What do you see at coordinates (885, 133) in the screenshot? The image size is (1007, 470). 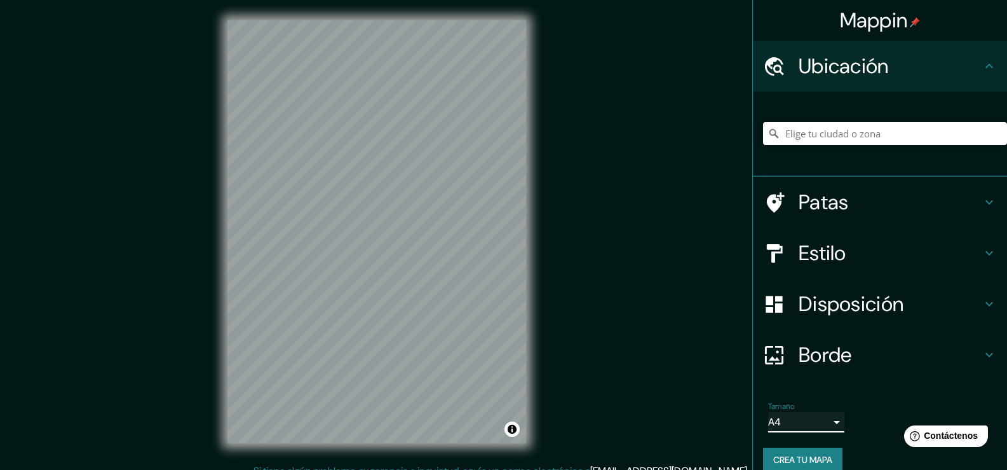 I see `input: Elige tu ciudad o zona` at bounding box center [885, 133].